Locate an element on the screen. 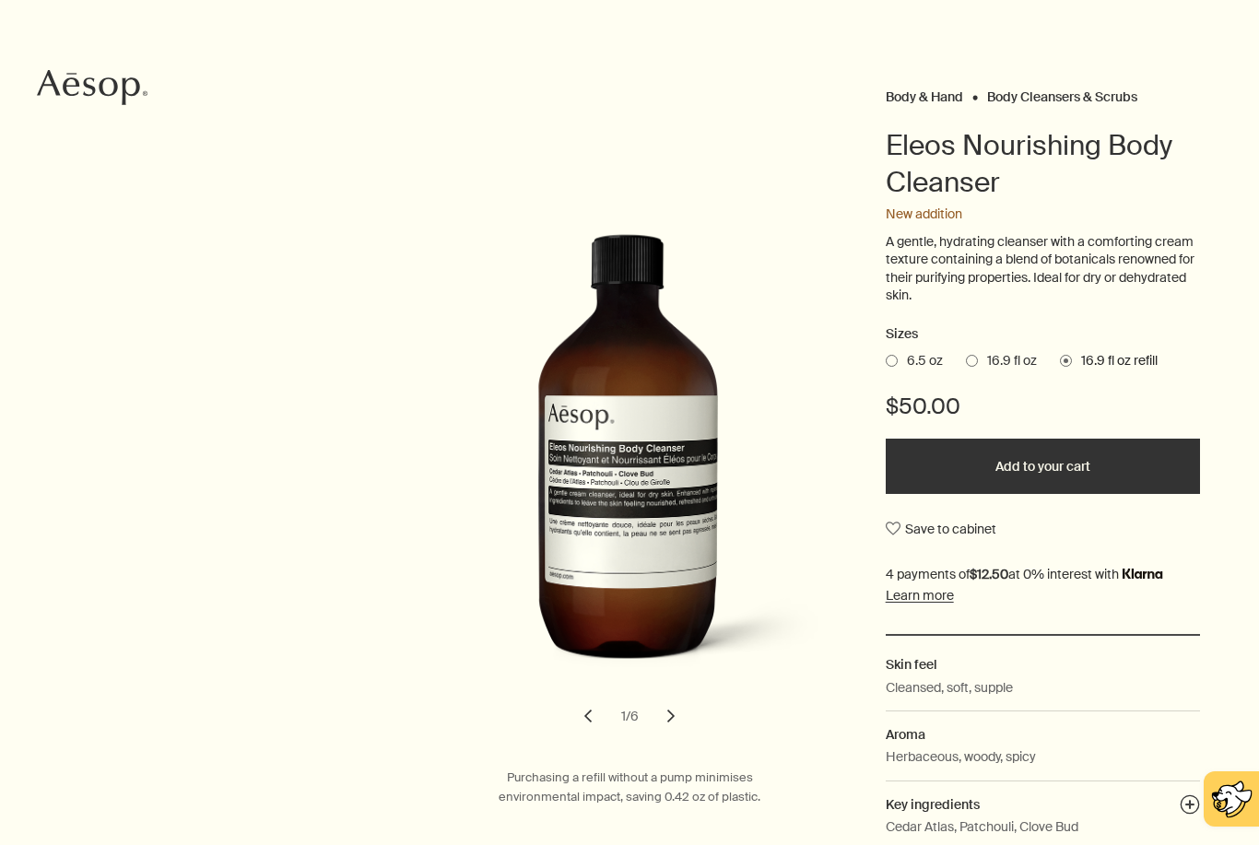 This screenshot has height=845, width=1259. span: 16.9 fl oz is located at coordinates (1007, 361).